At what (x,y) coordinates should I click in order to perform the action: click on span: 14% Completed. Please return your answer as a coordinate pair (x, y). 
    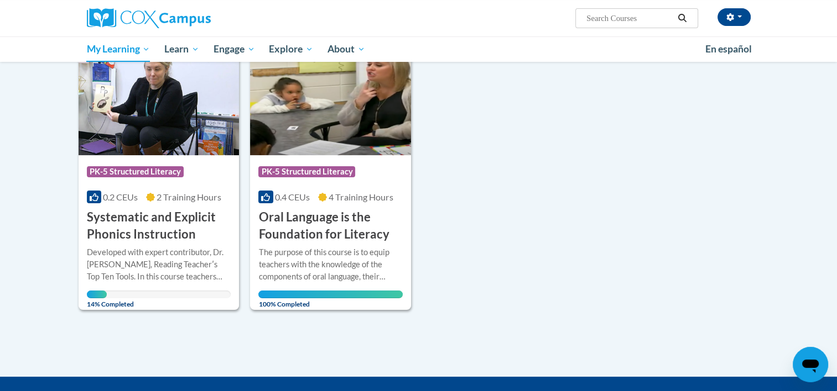
    Looking at the image, I should click on (97, 300).